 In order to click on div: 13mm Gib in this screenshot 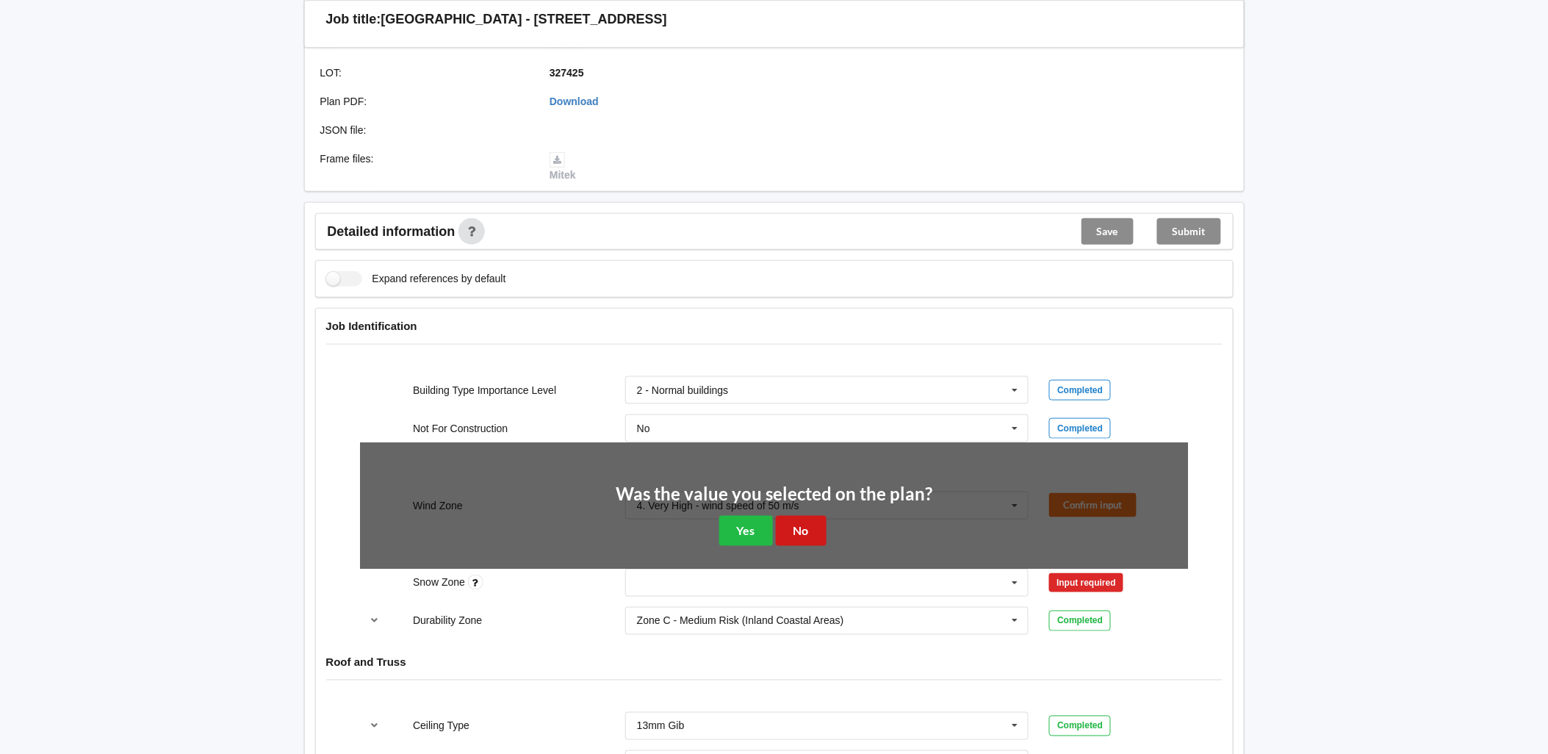, I will do `click(660, 726)`.